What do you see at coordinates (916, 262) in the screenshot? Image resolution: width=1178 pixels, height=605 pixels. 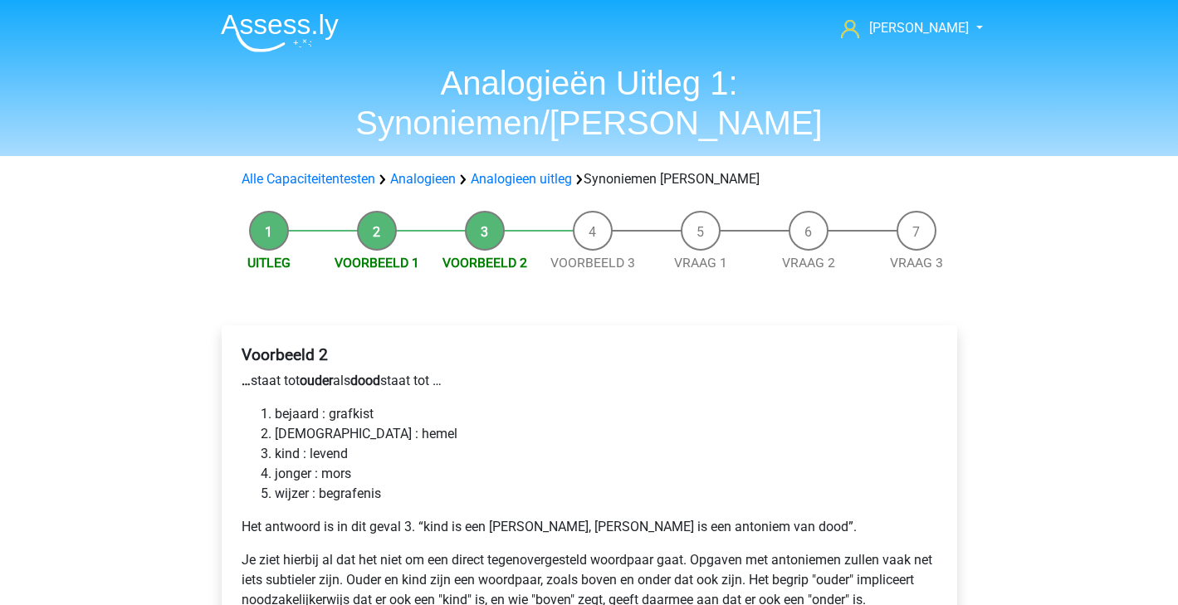 I see `a: Vraag 3` at bounding box center [916, 262].